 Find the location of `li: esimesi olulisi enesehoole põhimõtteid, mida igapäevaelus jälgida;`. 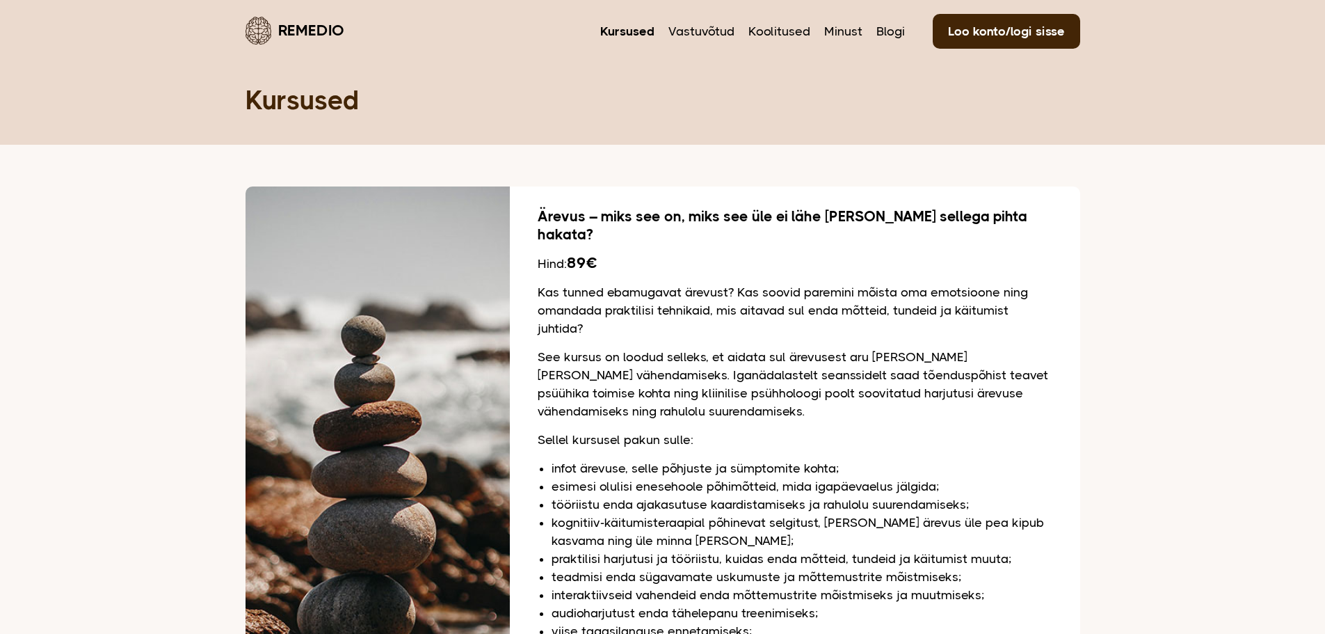

li: esimesi olulisi enesehoole põhimõtteid, mida igapäevaelus jälgida; is located at coordinates (802, 486).